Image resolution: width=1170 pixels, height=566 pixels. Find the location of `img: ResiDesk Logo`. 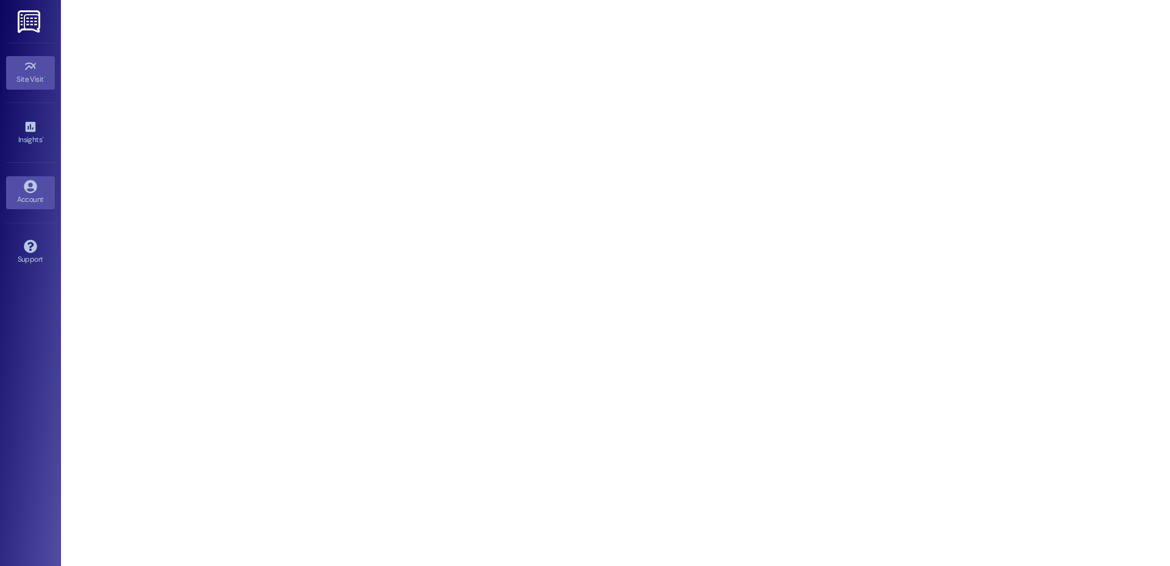

img: ResiDesk Logo is located at coordinates (30, 21).